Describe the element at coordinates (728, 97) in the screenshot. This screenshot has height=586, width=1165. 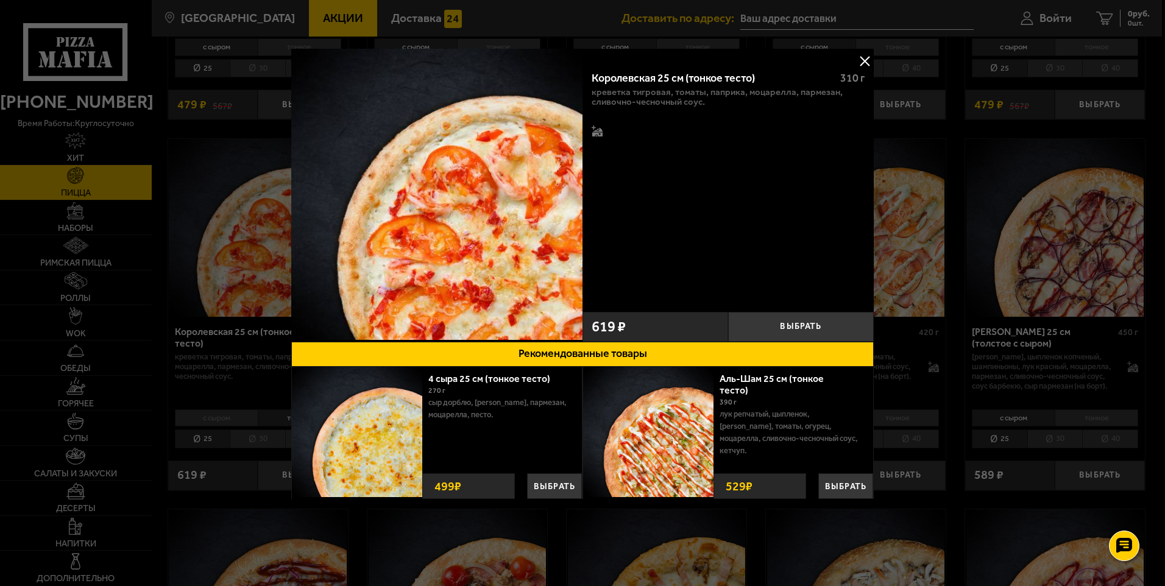
I see `p: креветка тигровая, томаты, паприка, моцарелла, пармезан, сливочно-чесночный соус.` at that location.